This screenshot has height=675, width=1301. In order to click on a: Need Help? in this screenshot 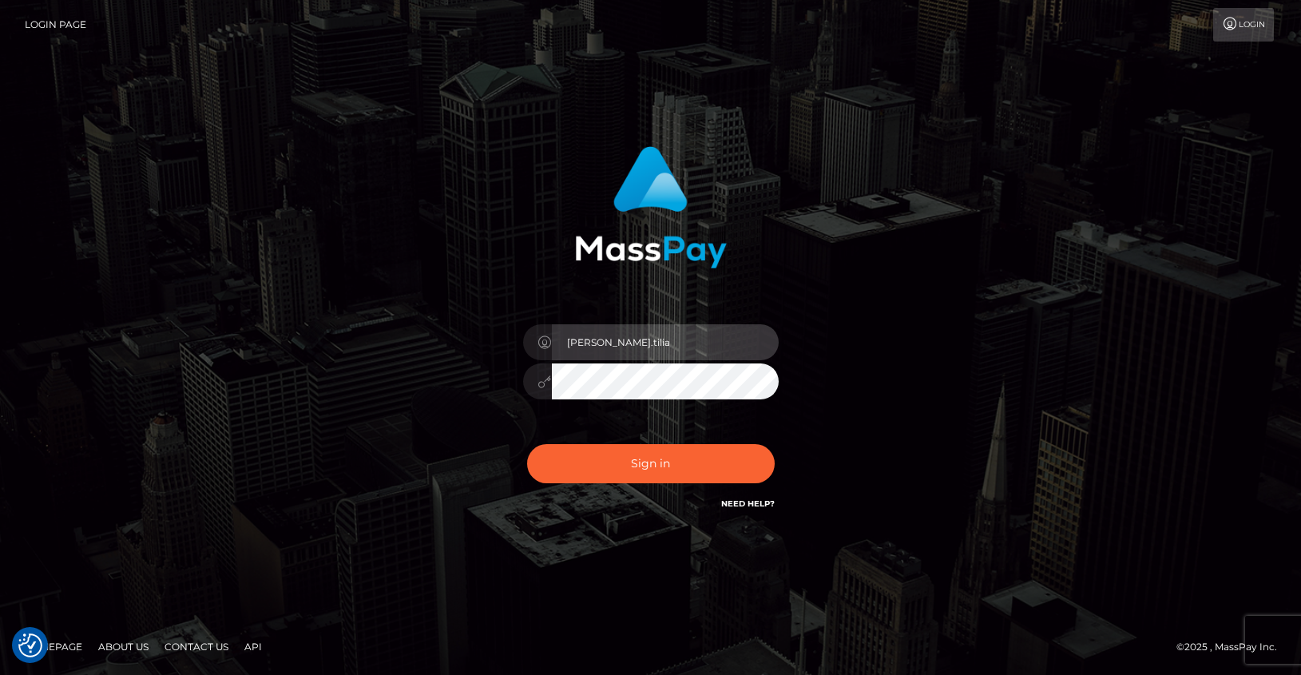, I will do `click(748, 503)`.